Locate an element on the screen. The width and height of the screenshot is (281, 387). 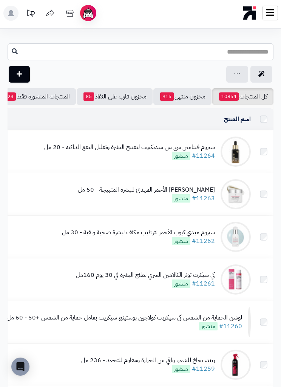
img: logo-mobile.png is located at coordinates (250, 13).